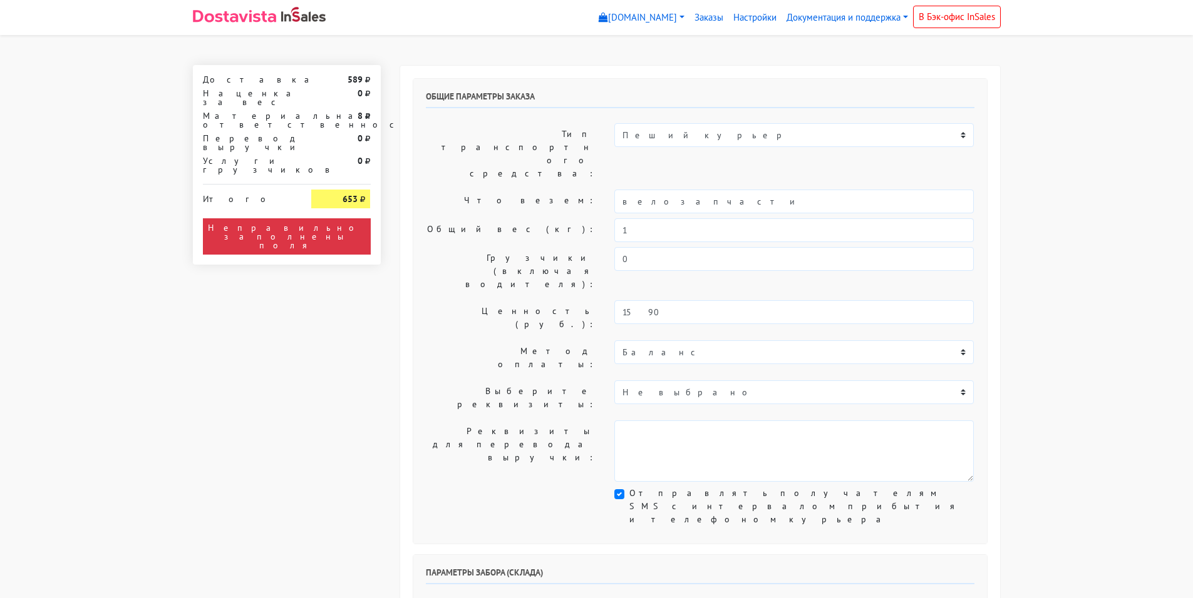  I want to click on a: Настройки, so click(754, 18).